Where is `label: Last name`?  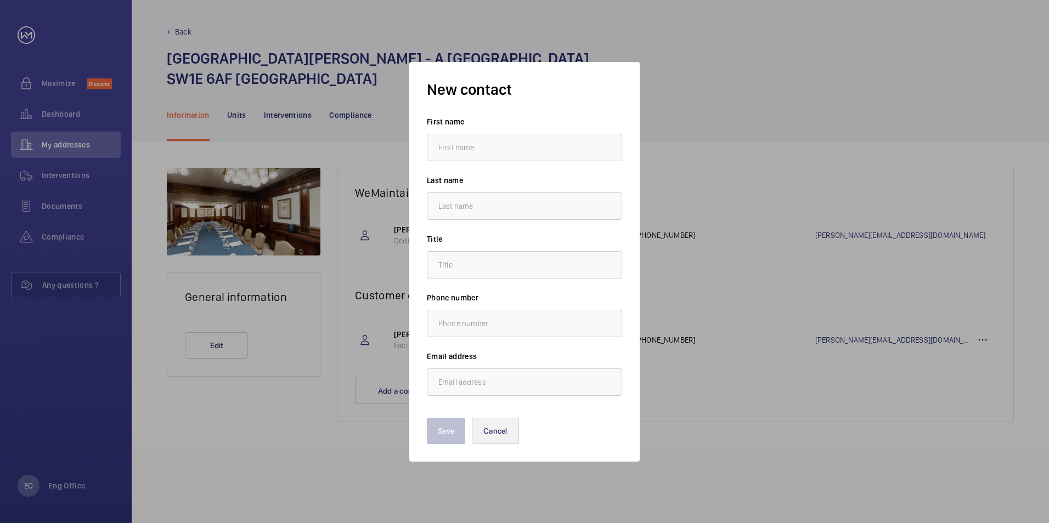
label: Last name is located at coordinates (524, 180).